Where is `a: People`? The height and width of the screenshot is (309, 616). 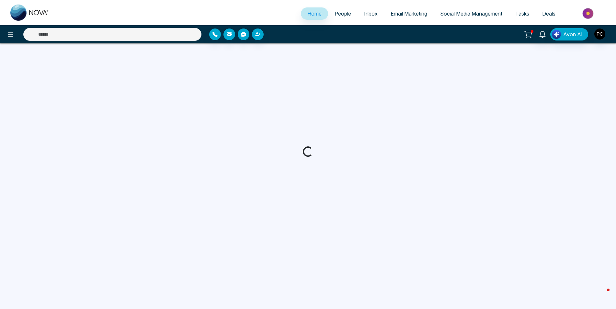
a: People is located at coordinates (343, 14).